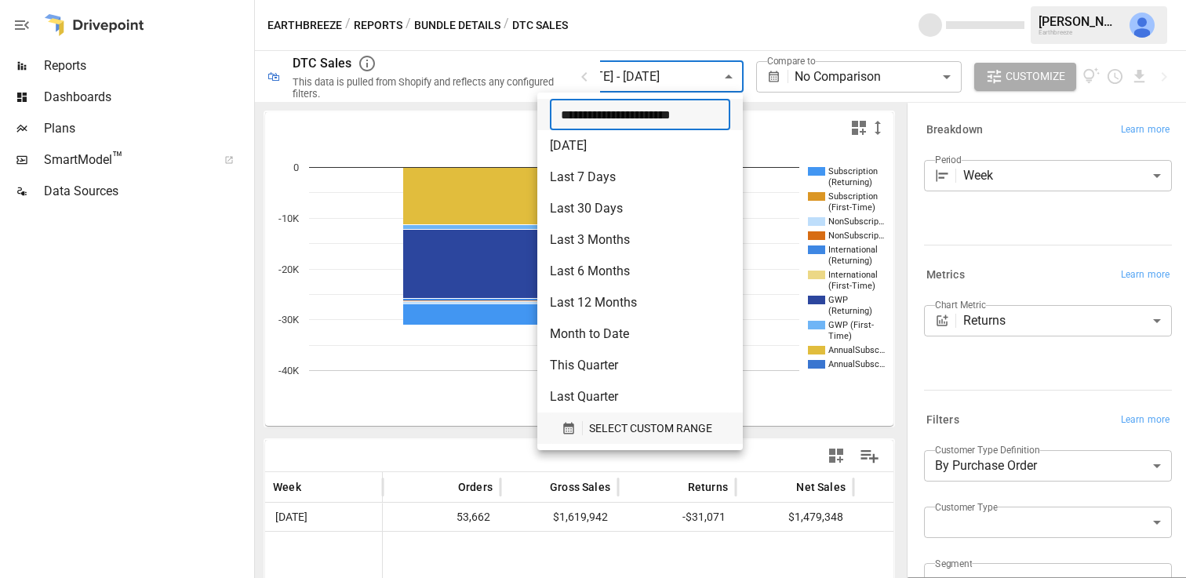  Describe the element at coordinates (640, 240) in the screenshot. I see `li: Last 3 Months` at that location.